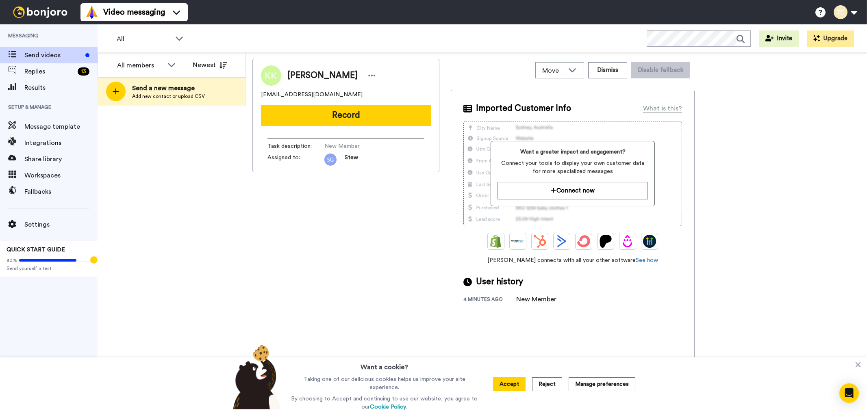 The image size is (867, 411). Describe the element at coordinates (779, 39) in the screenshot. I see `button: Invite` at that location.